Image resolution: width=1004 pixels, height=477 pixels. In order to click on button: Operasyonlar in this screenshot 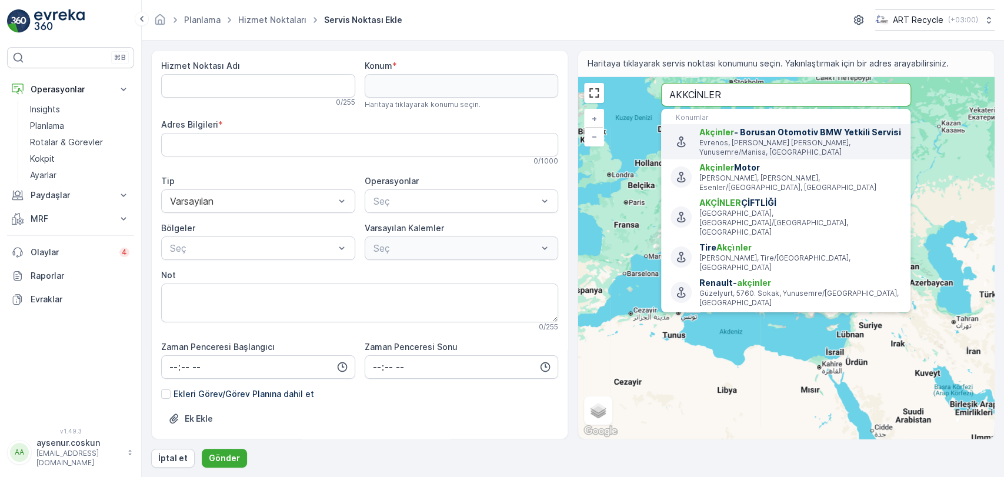, I will do `click(71, 89)`.